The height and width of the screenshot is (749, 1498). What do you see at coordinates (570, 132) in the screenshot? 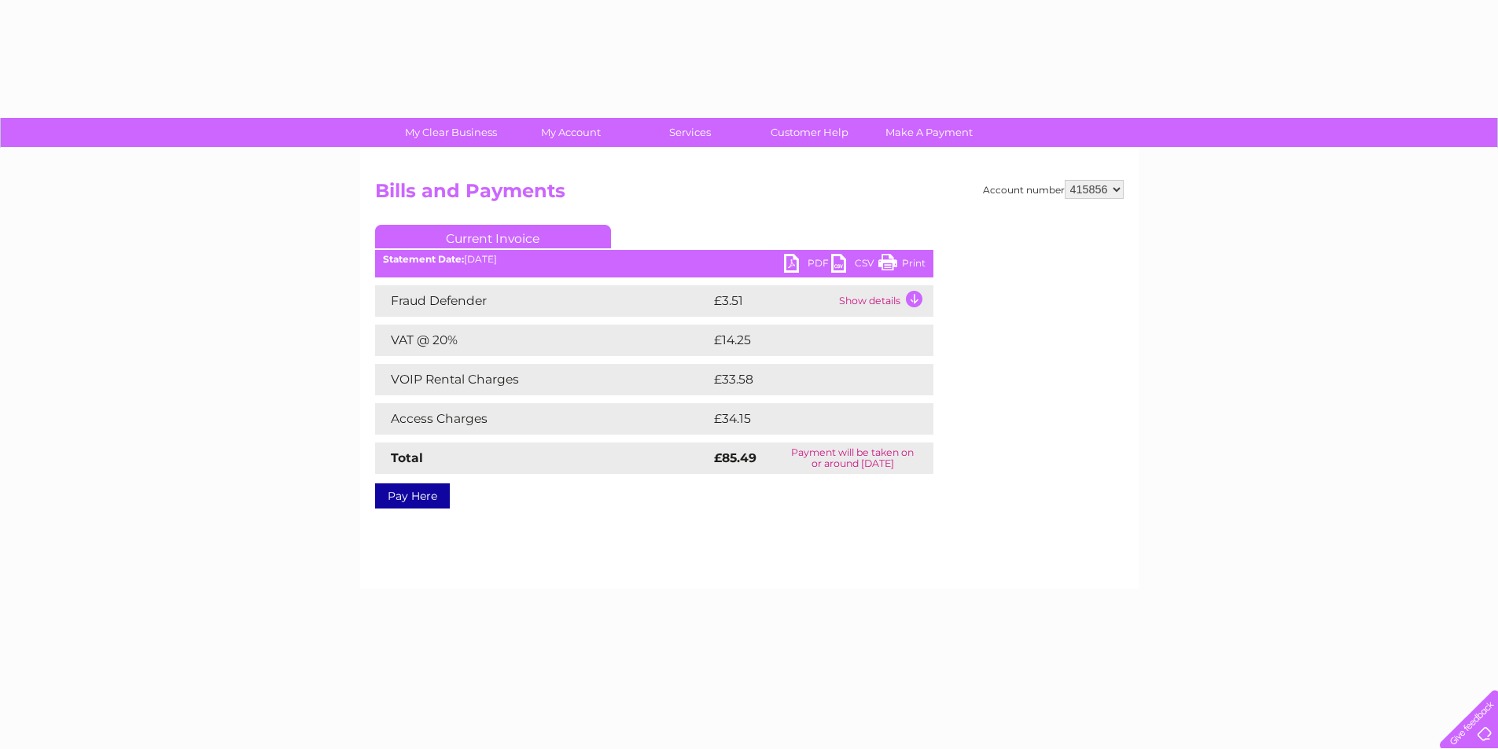
I see `a: My Account` at bounding box center [570, 132].